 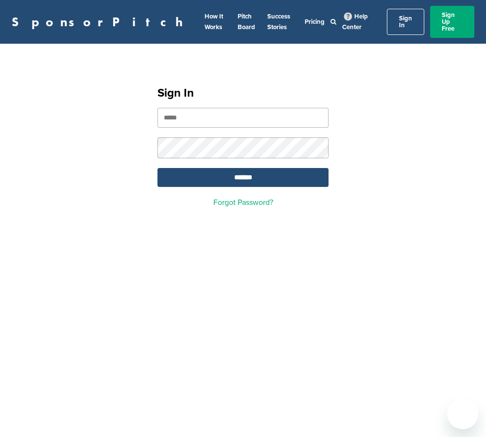 What do you see at coordinates (452, 22) in the screenshot?
I see `a: Sign Up Free` at bounding box center [452, 22].